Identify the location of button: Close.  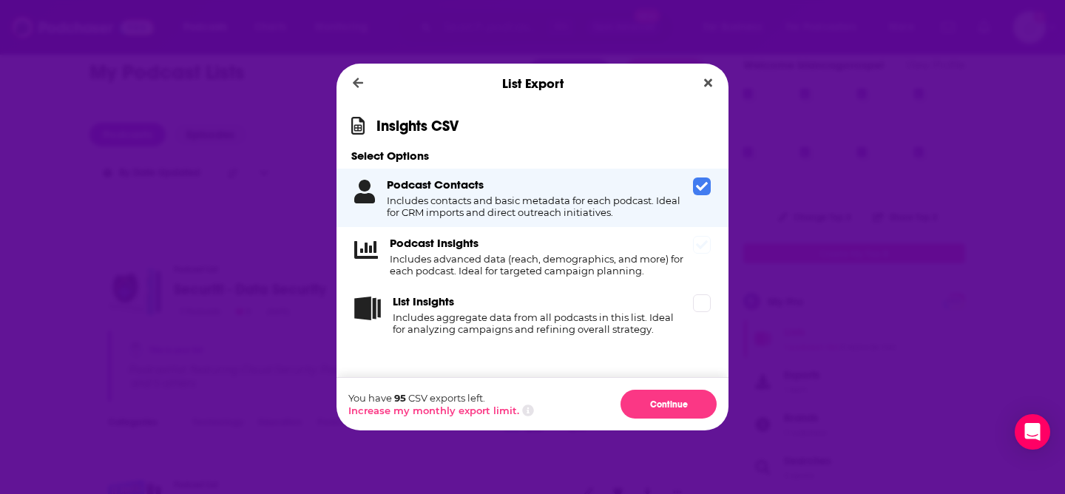
(708, 83).